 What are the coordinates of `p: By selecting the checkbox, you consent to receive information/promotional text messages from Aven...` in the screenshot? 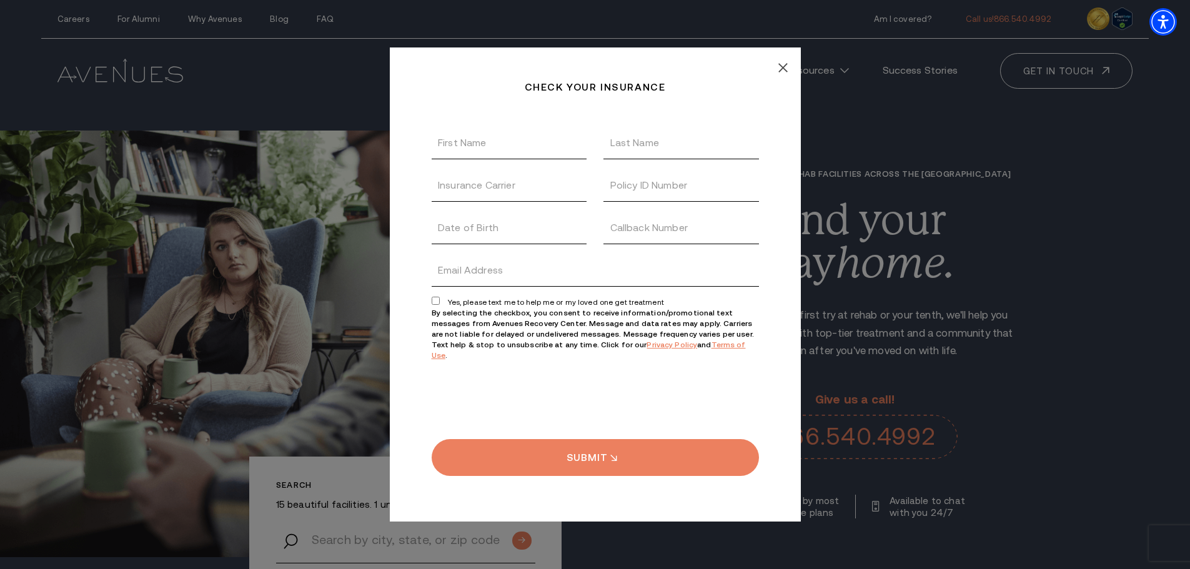 It's located at (596, 334).